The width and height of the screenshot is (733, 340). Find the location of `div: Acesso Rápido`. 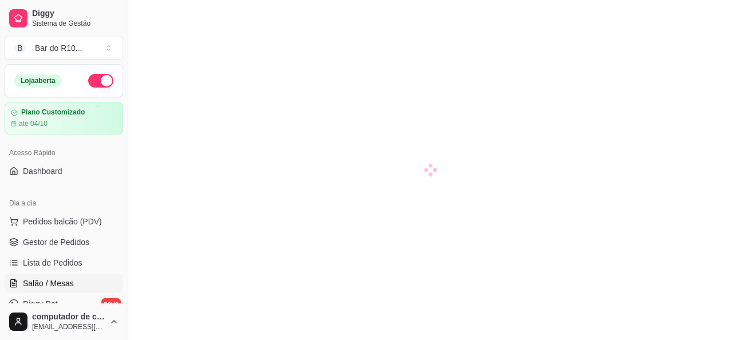

div: Acesso Rápido is located at coordinates (64, 153).